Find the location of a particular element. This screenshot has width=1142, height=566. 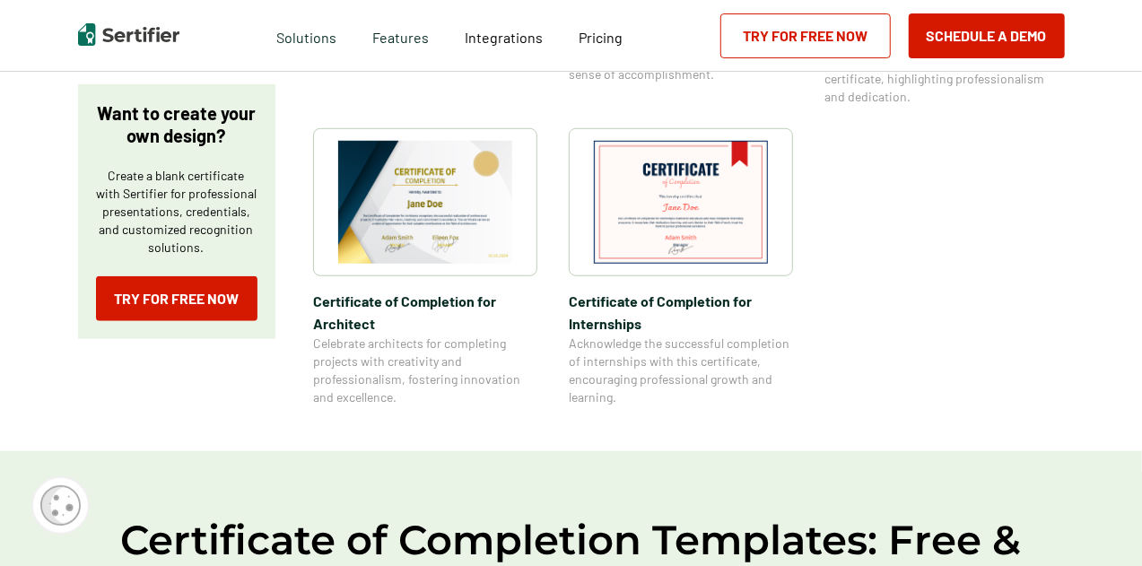

a: Integrations is located at coordinates (503, 35).